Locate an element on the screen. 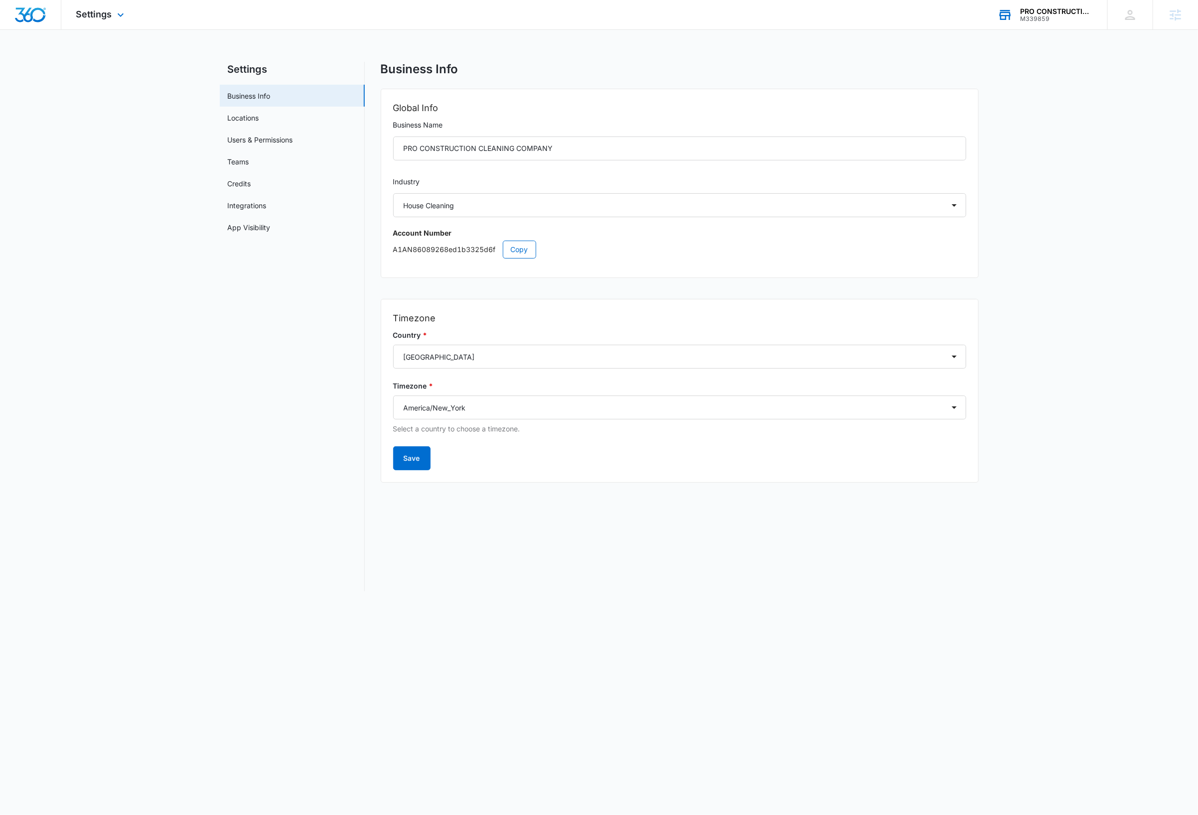 This screenshot has height=815, width=1198. h2: Settings is located at coordinates (292, 69).